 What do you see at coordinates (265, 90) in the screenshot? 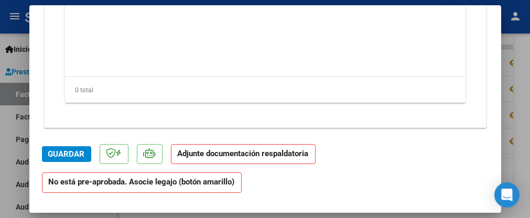
I see `div: 0 total` at bounding box center [265, 90].